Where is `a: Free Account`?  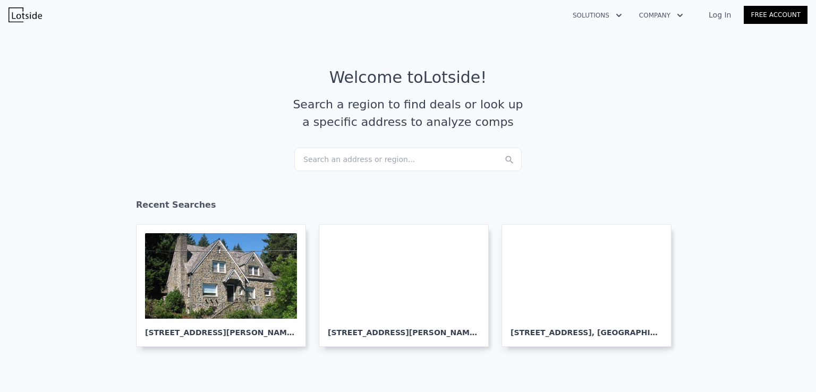
a: Free Account is located at coordinates (776, 15).